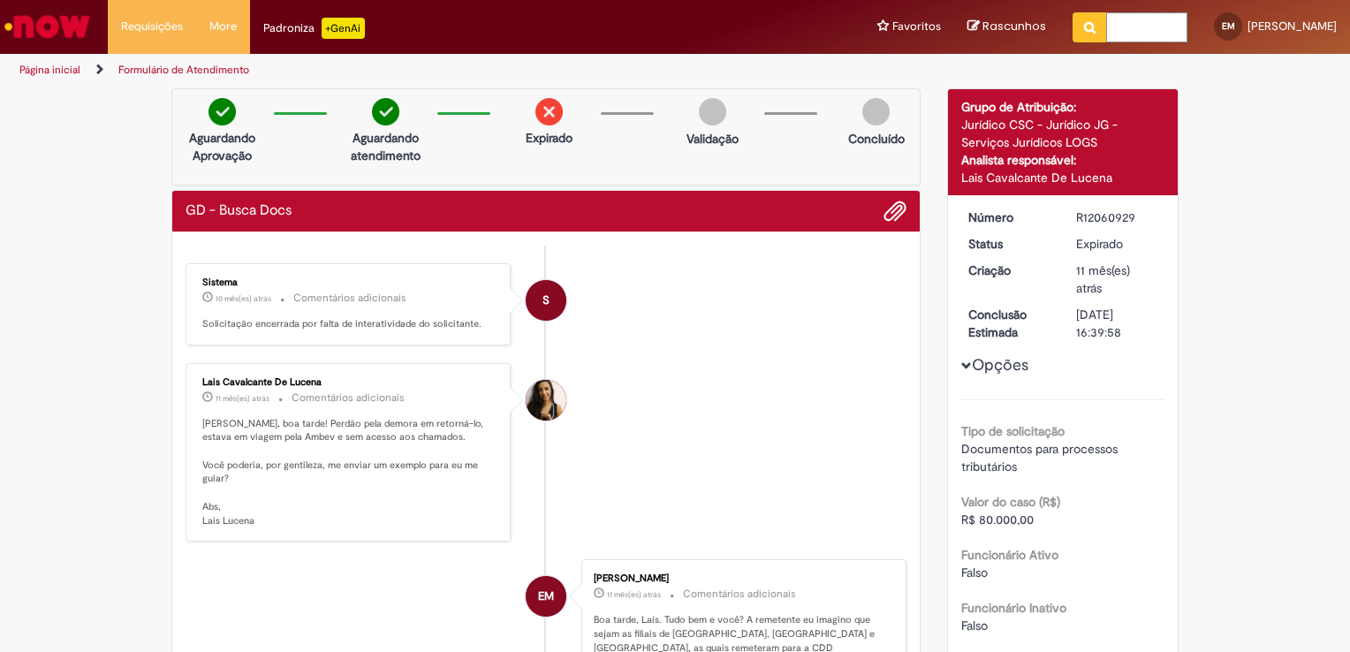 The height and width of the screenshot is (652, 1350). Describe the element at coordinates (239, 211) in the screenshot. I see `h2: GD - Busca Docs Histórico de tíquete` at that location.